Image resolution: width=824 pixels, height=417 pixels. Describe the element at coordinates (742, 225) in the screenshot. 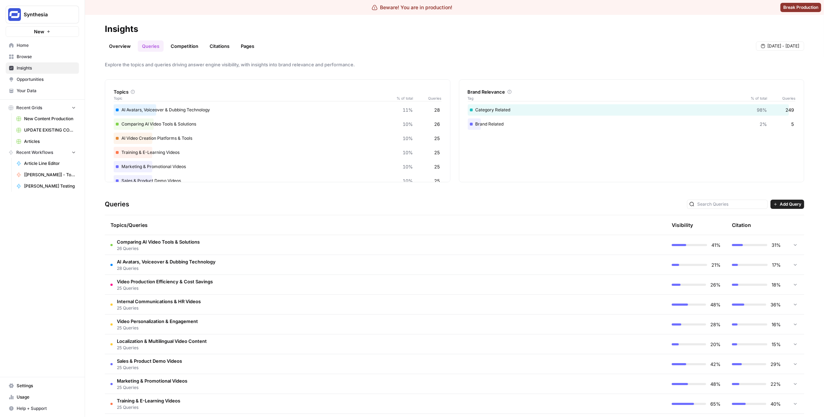

I see `div: Citation` at that location.